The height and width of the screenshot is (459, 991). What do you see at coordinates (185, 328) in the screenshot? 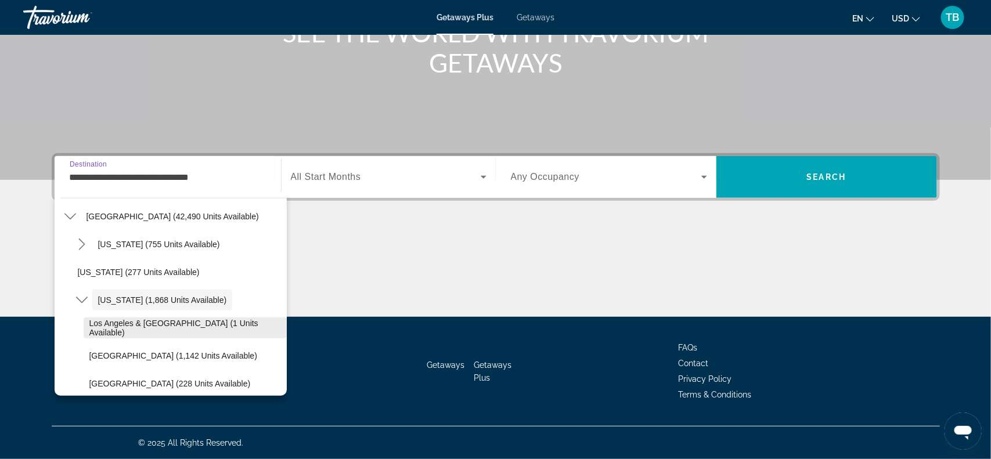
I see `button: Select destination: Los Angeles & Anaheim (1 units available)` at bounding box center [185, 328].